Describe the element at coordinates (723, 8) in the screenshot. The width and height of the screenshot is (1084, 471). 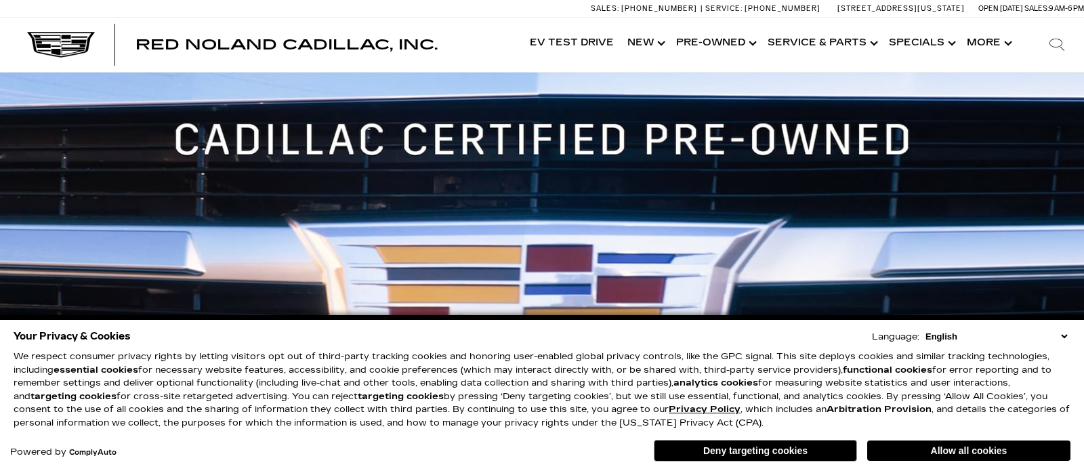
I see `span: Service:` at that location.